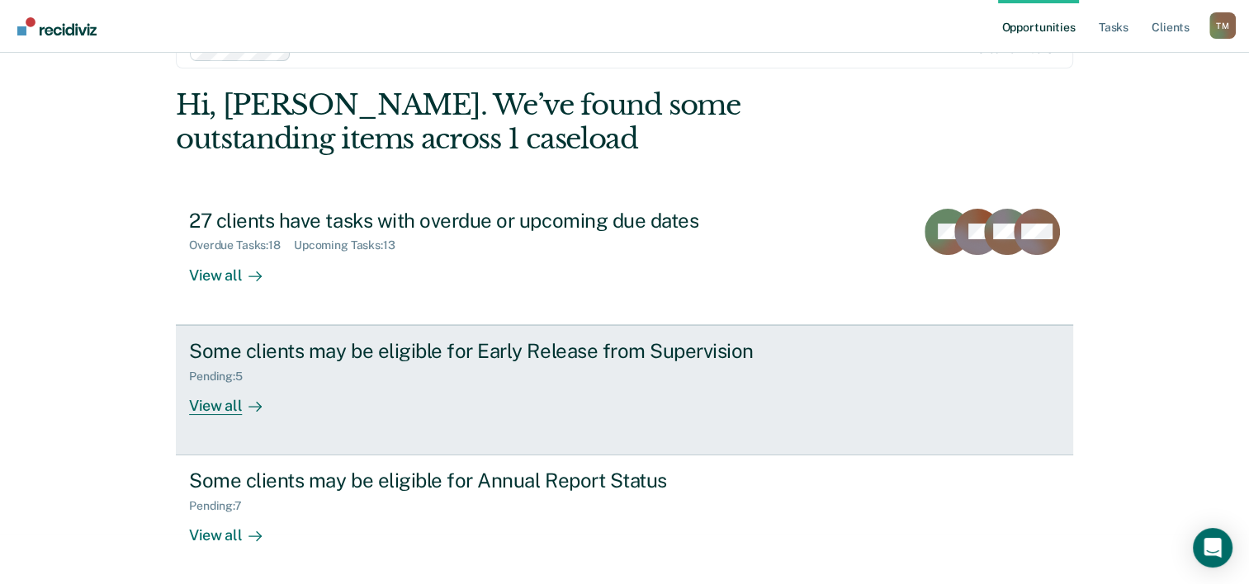  What do you see at coordinates (222, 506) in the screenshot?
I see `div: Pending : 7` at bounding box center [222, 506].